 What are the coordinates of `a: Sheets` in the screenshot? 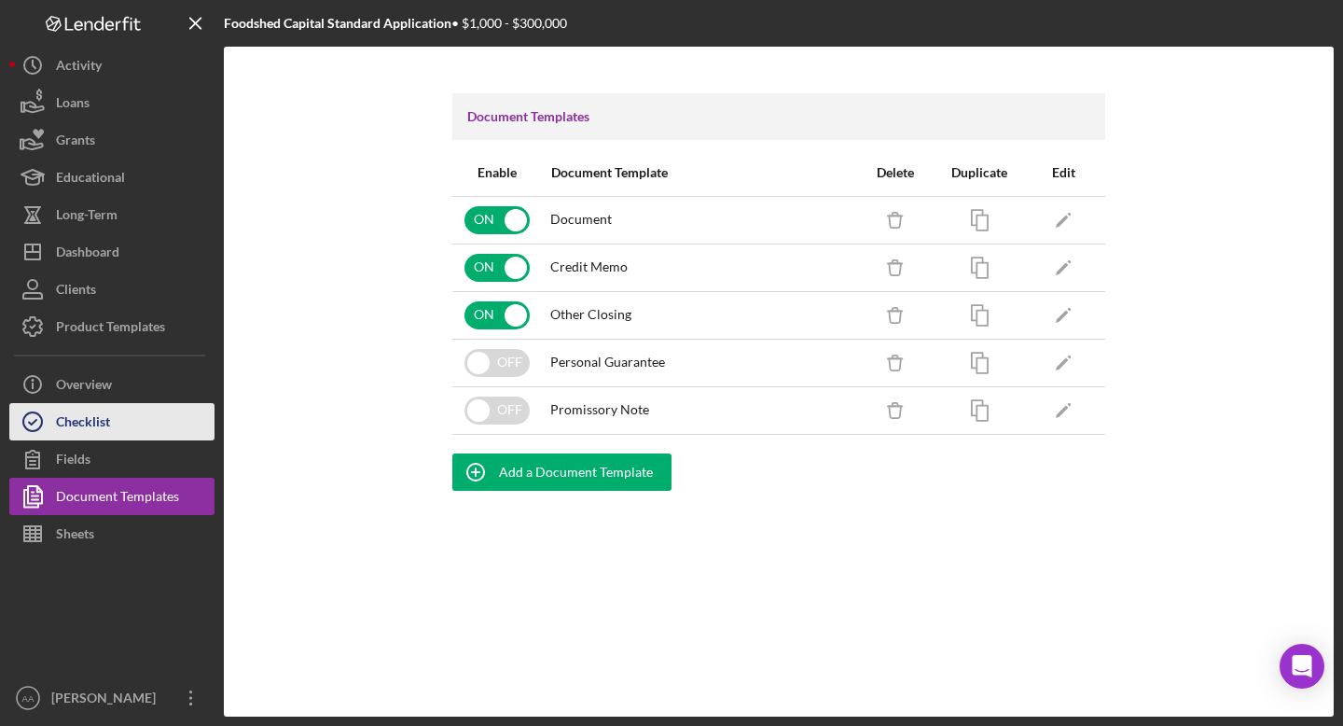 It's located at (112, 533).